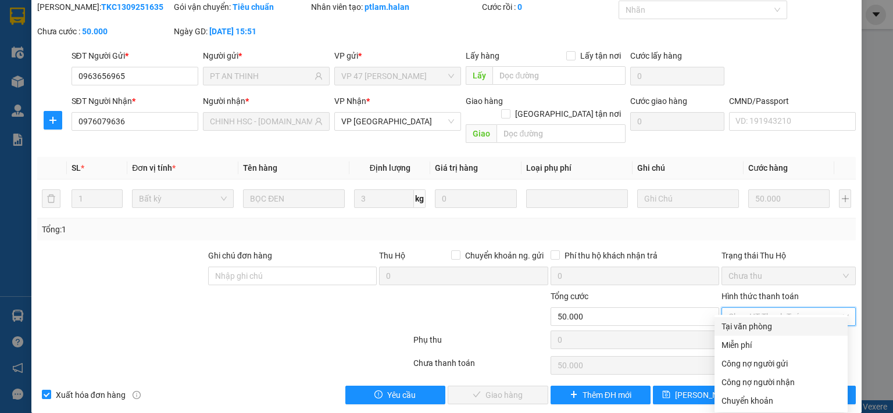 This screenshot has height=413, width=893. I want to click on div: Công nợ người gửi, so click(780, 364).